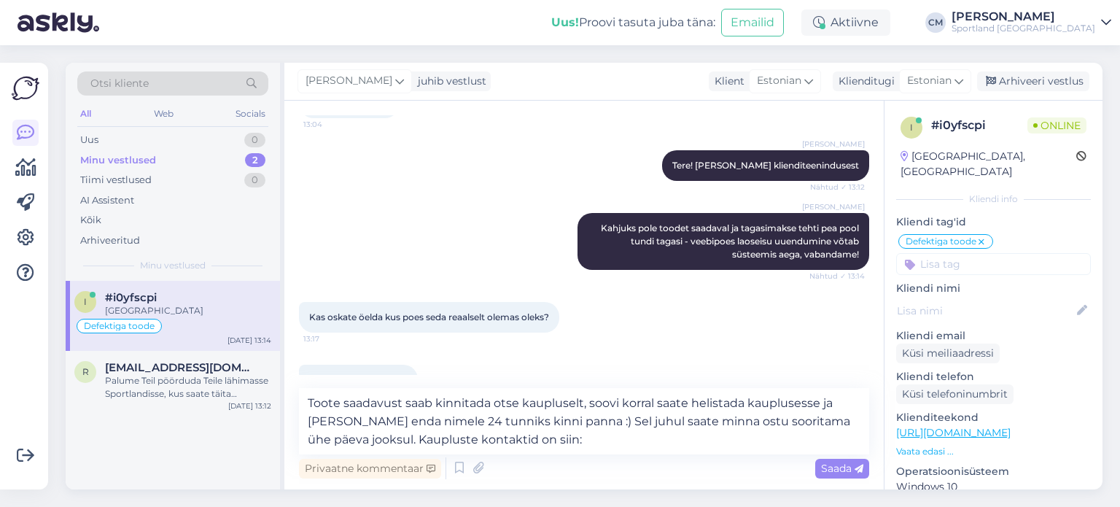  Describe the element at coordinates (837, 276) in the screenshot. I see `span: Nähtud ✓ 13:14` at that location.